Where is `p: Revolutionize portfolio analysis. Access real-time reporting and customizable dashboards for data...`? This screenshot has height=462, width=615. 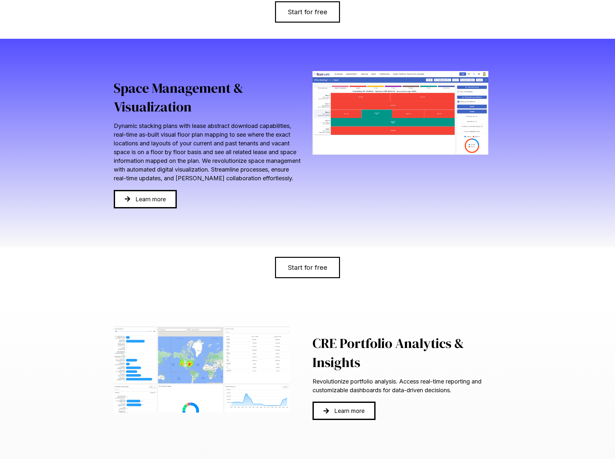 p: Revolutionize portfolio analysis. Access real-time reporting and customizable dashboards for data... is located at coordinates (407, 386).